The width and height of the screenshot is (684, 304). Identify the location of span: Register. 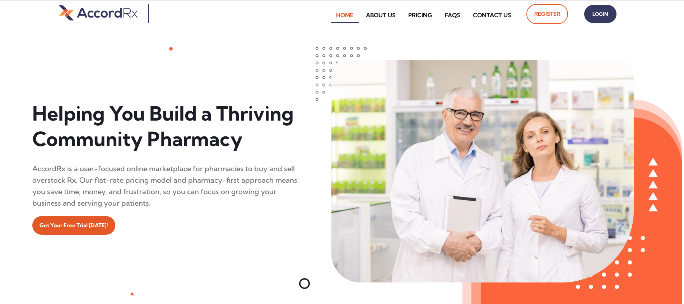
(547, 14).